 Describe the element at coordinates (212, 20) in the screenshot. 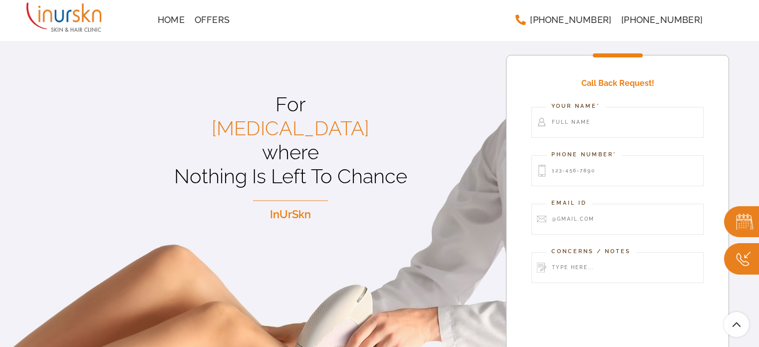

I see `span: Offers` at that location.